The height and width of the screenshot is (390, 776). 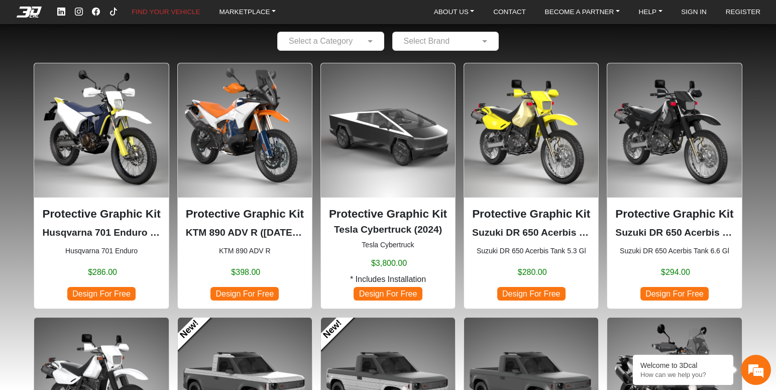 I want to click on div: KTM 890 ADV R, so click(x=245, y=186).